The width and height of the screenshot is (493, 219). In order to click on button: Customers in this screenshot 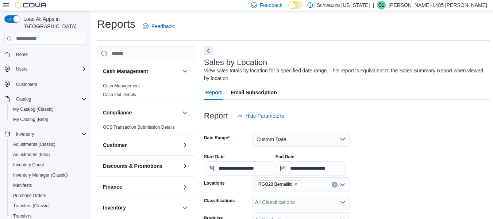, I will do `click(46, 84)`.